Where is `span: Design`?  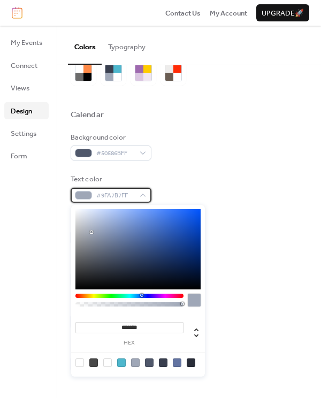
span: Design is located at coordinates (21, 111).